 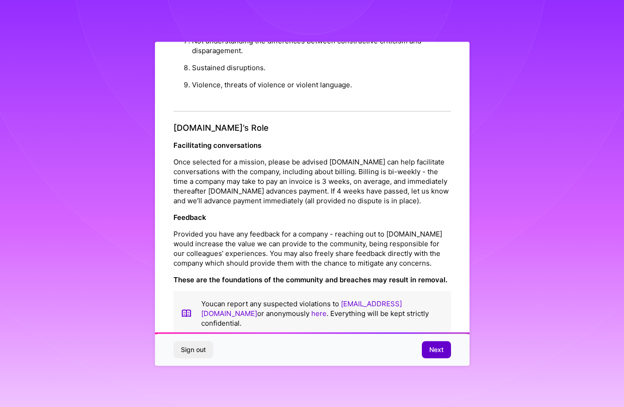 I want to click on button: Next, so click(x=436, y=350).